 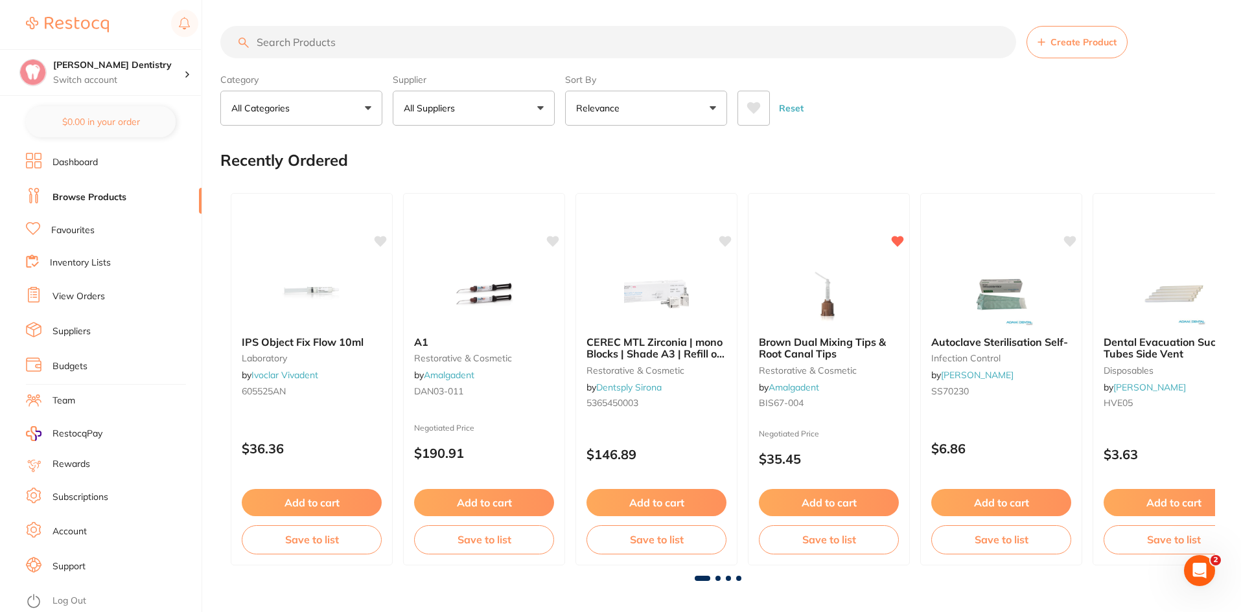 What do you see at coordinates (71, 465) in the screenshot?
I see `a: Rewards` at bounding box center [71, 465].